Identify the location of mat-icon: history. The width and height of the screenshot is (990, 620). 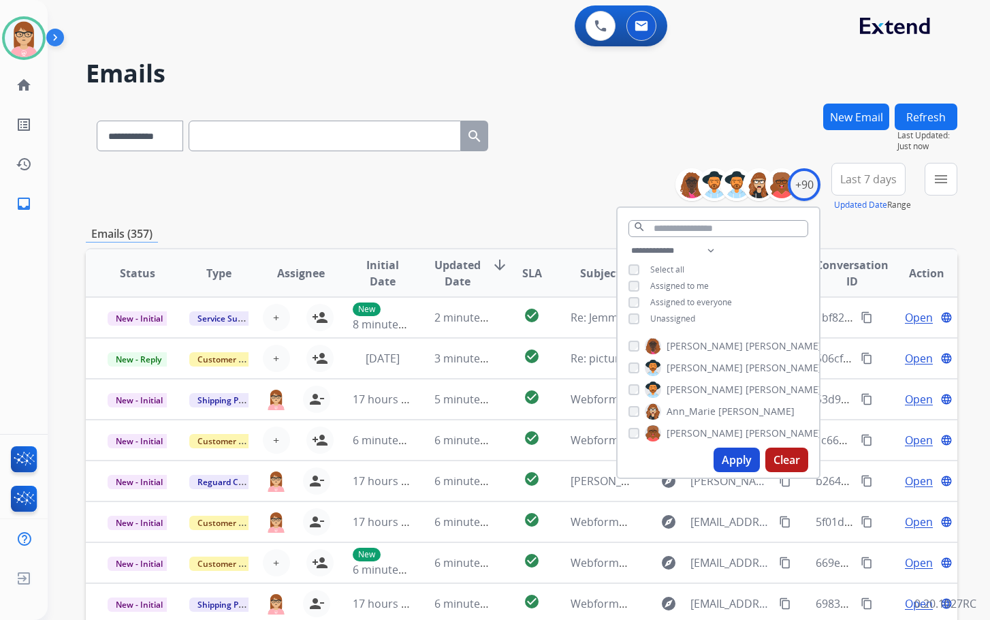
(24, 164).